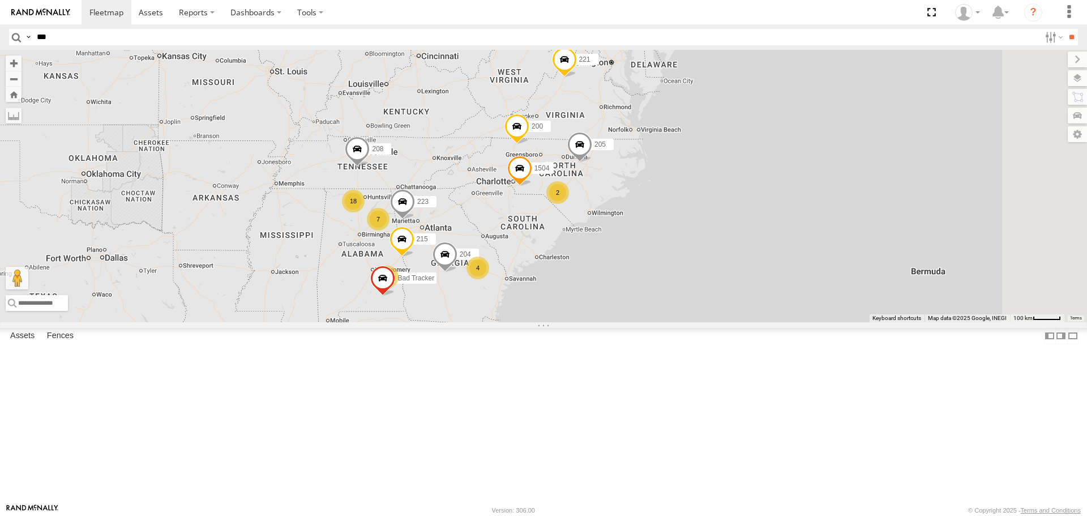 Image resolution: width=1087 pixels, height=516 pixels. I want to click on span: 204, so click(465, 254).